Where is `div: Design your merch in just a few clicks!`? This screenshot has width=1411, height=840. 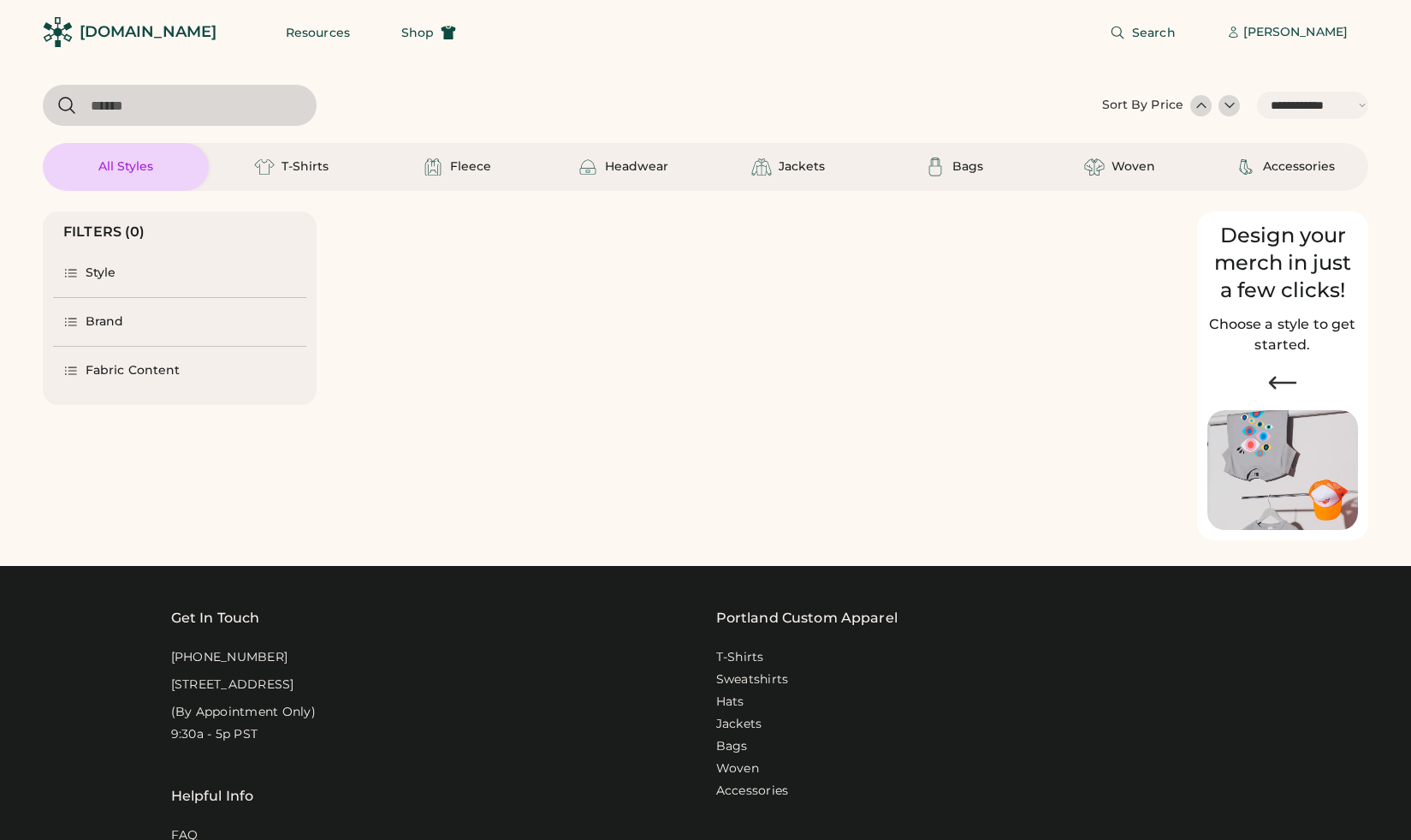 div: Design your merch in just a few clicks! is located at coordinates (1283, 262).